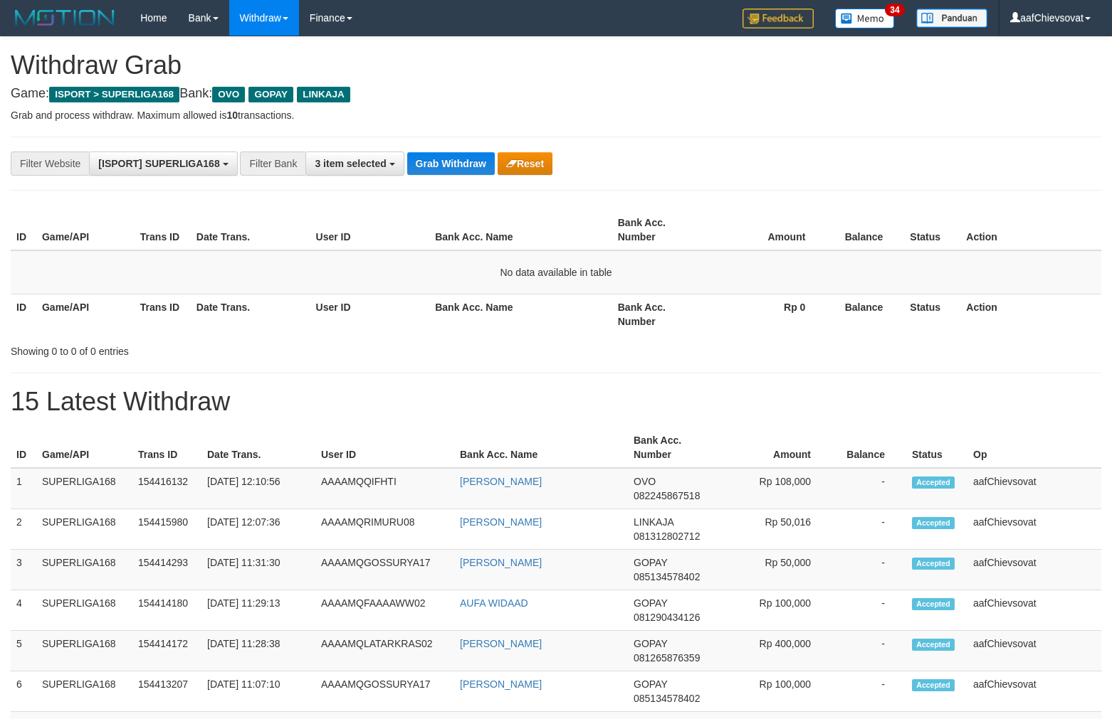  What do you see at coordinates (556, 115) in the screenshot?
I see `p: Grab and process withdraw. Maximum allowed is transactions.` at bounding box center [556, 115].